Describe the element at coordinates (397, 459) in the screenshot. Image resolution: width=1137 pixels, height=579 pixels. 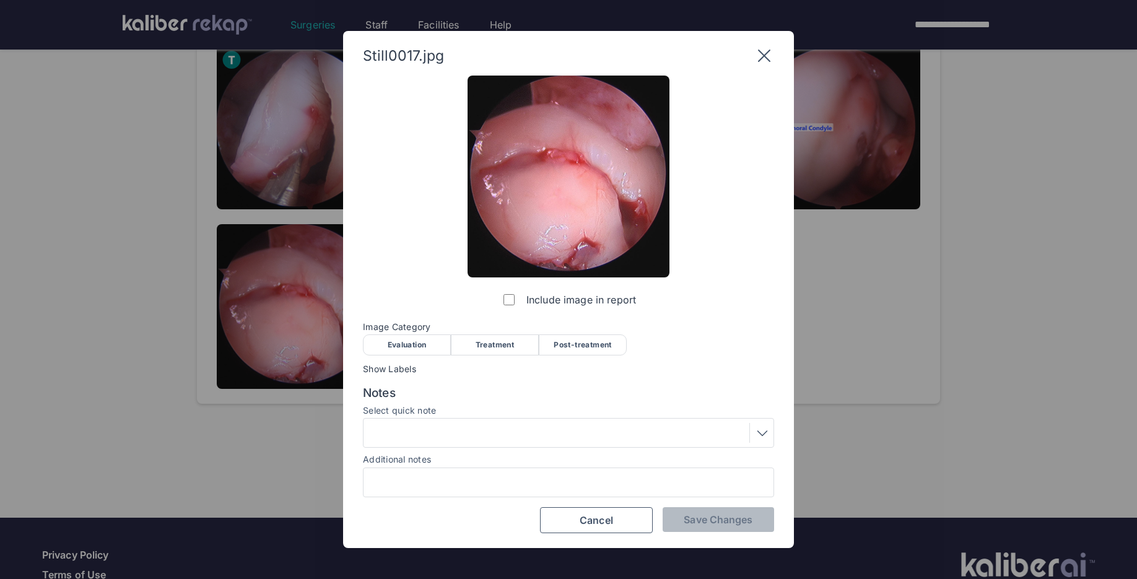
I see `label: Additional notes` at that location.